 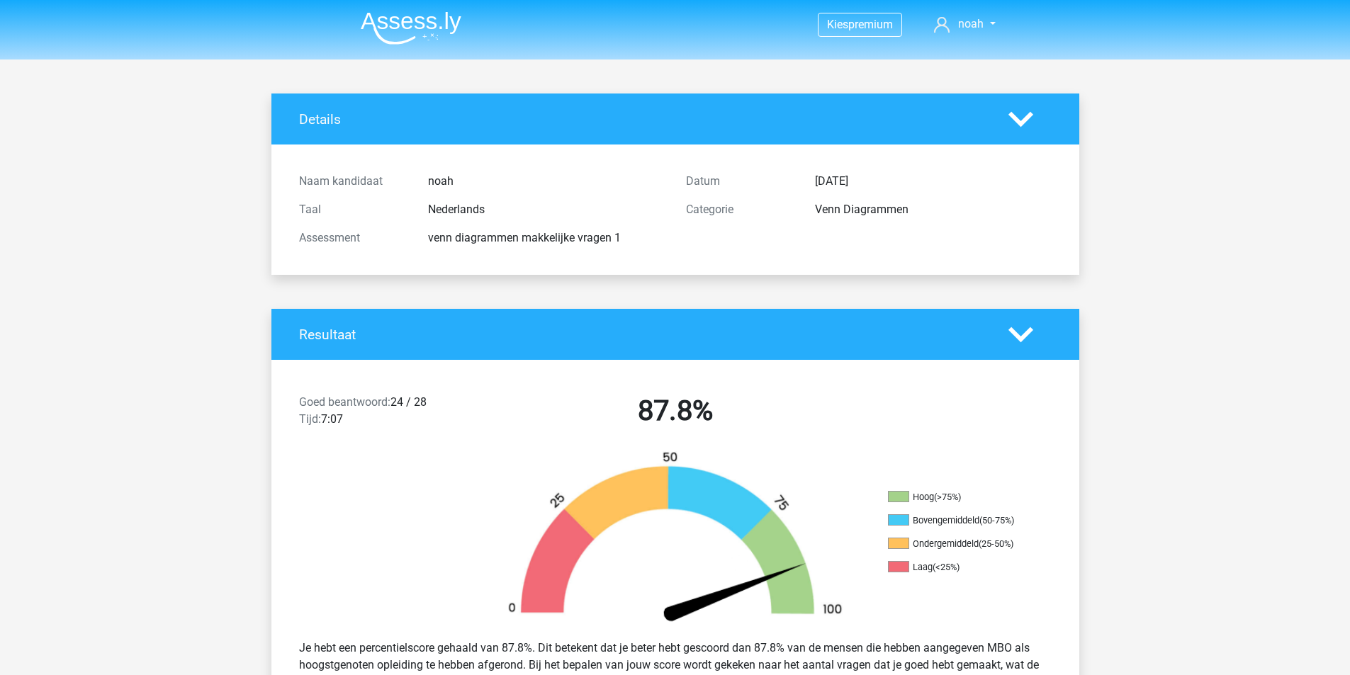 I want to click on h2: 87.8%, so click(x=675, y=411).